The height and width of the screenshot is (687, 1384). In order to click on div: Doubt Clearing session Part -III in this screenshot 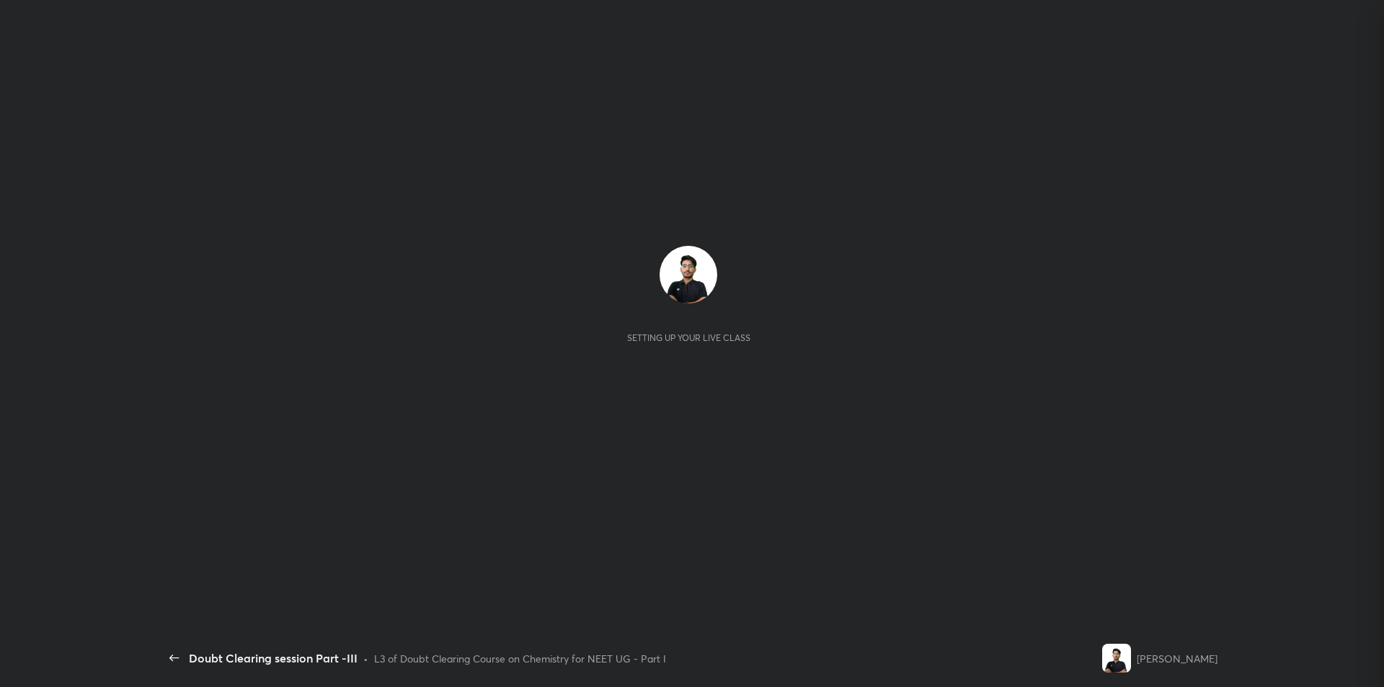, I will do `click(273, 658)`.